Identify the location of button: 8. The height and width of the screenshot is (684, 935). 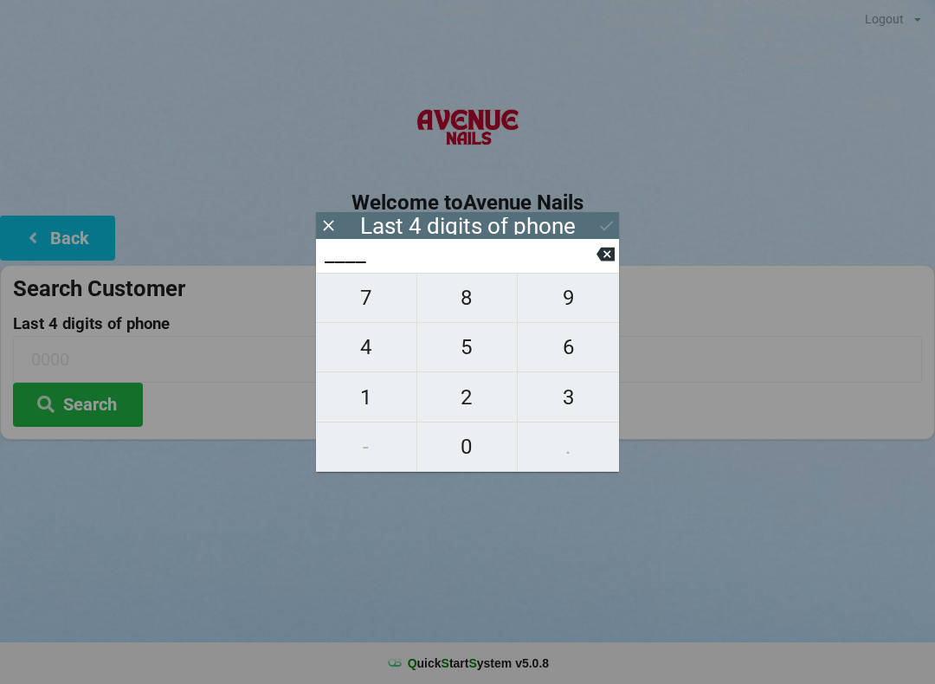
(468, 298).